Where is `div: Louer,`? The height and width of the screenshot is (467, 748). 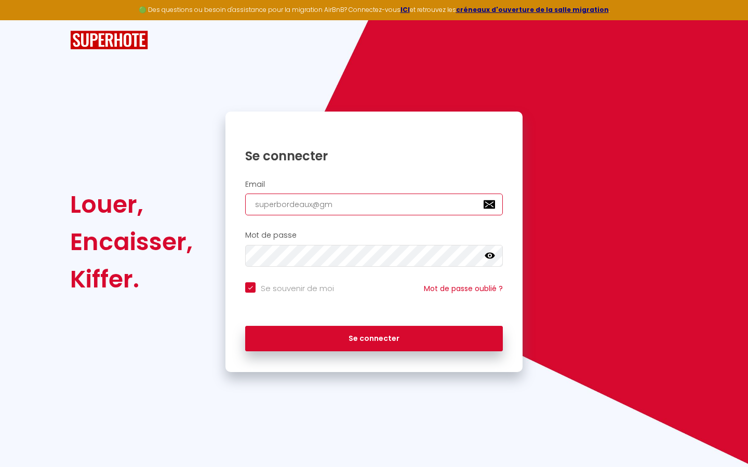 div: Louer, is located at coordinates (131, 205).